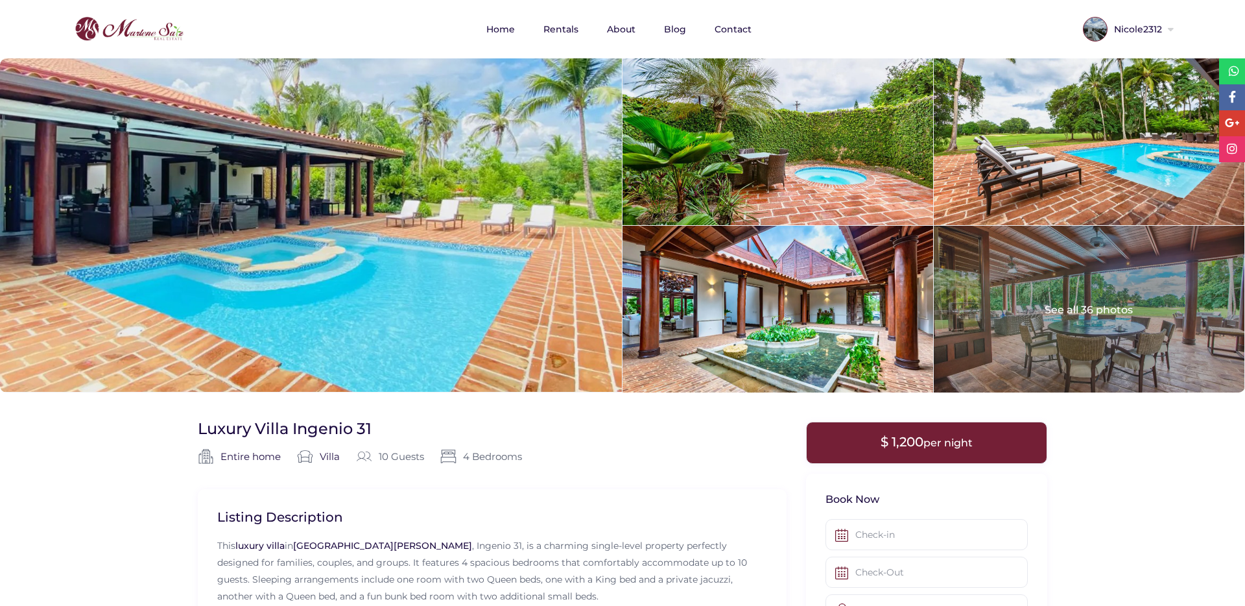 The image size is (1245, 606). What do you see at coordinates (260, 546) in the screenshot?
I see `a: luxury villa` at bounding box center [260, 546].